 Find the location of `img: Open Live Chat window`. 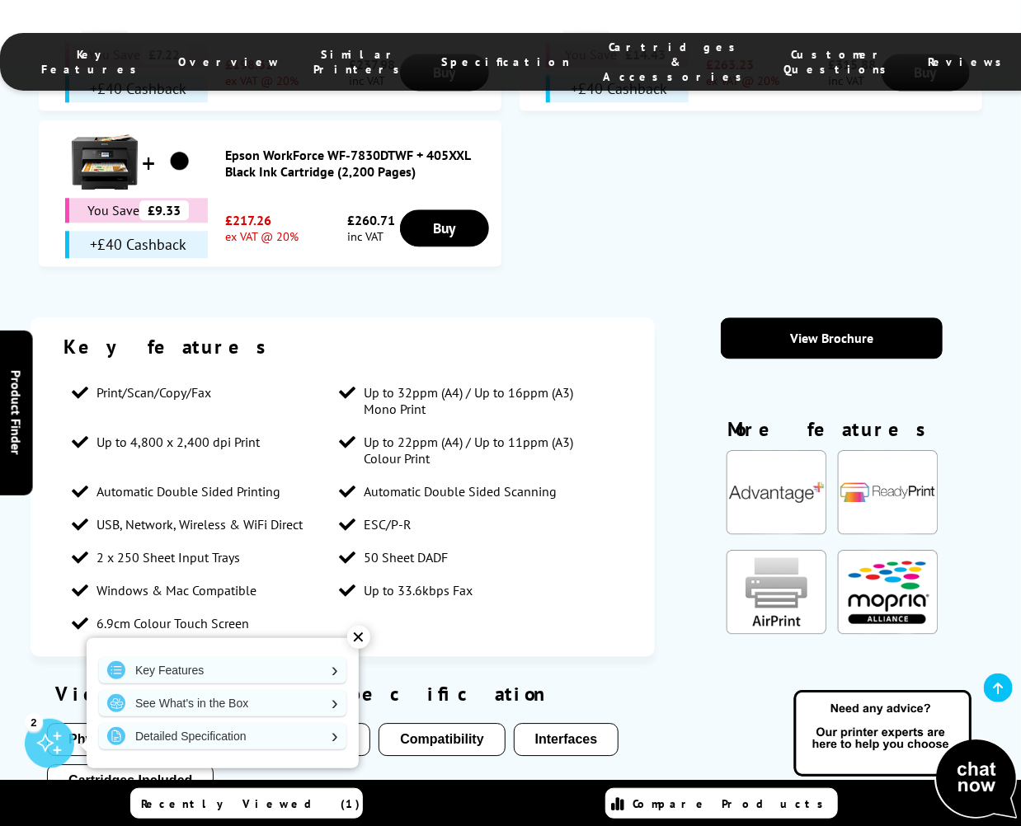

img: Open Live Chat window is located at coordinates (905, 755).